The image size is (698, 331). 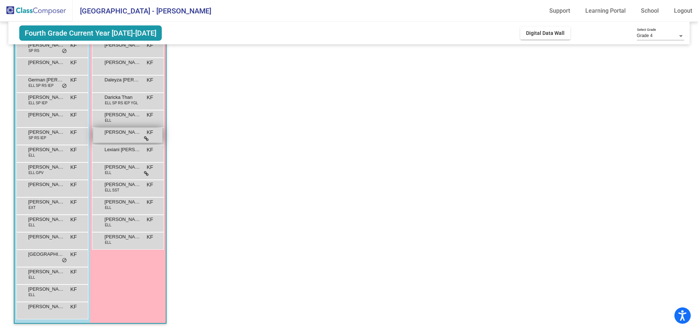 What do you see at coordinates (123, 97) in the screenshot?
I see `span: Daricka Than` at bounding box center [123, 97].